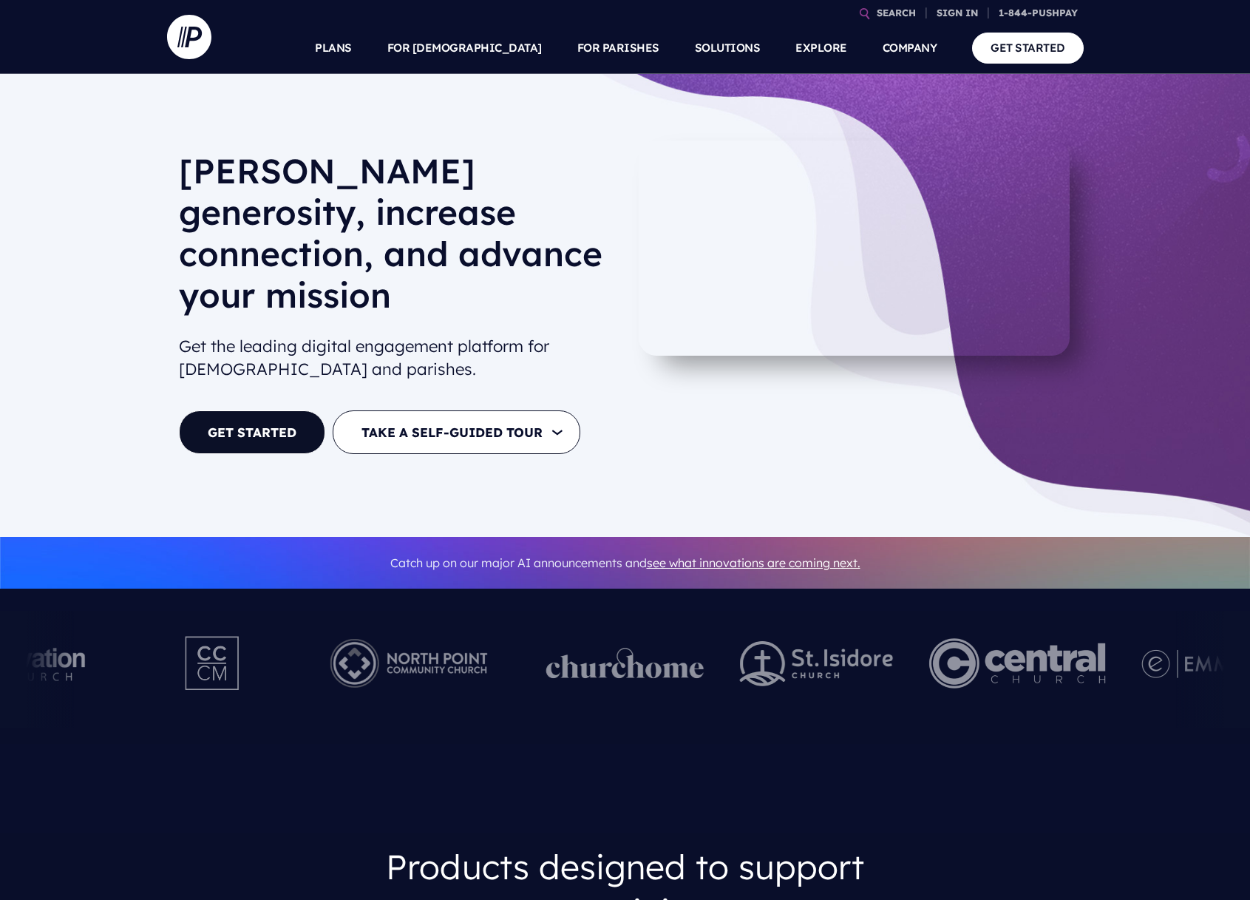  What do you see at coordinates (333, 48) in the screenshot?
I see `a: PLANS` at bounding box center [333, 48].